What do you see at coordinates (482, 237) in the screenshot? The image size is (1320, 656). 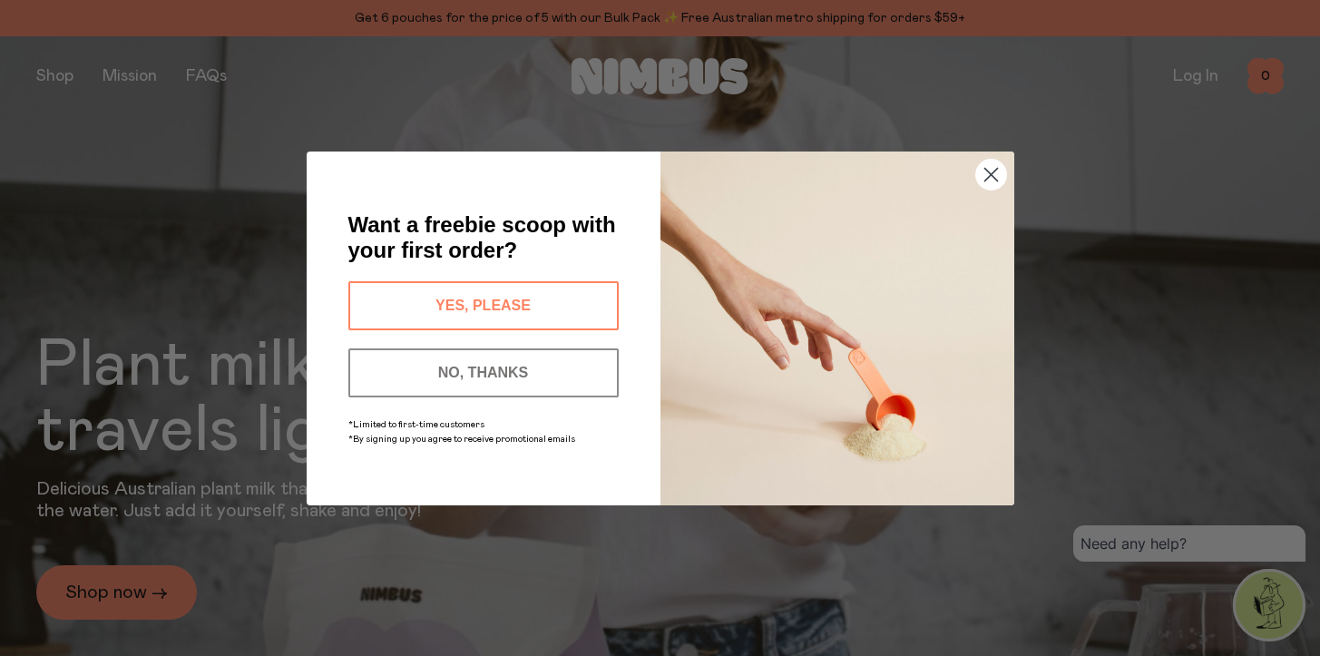 I see `span: Want a freebie scoop with your first order?` at bounding box center [482, 237].